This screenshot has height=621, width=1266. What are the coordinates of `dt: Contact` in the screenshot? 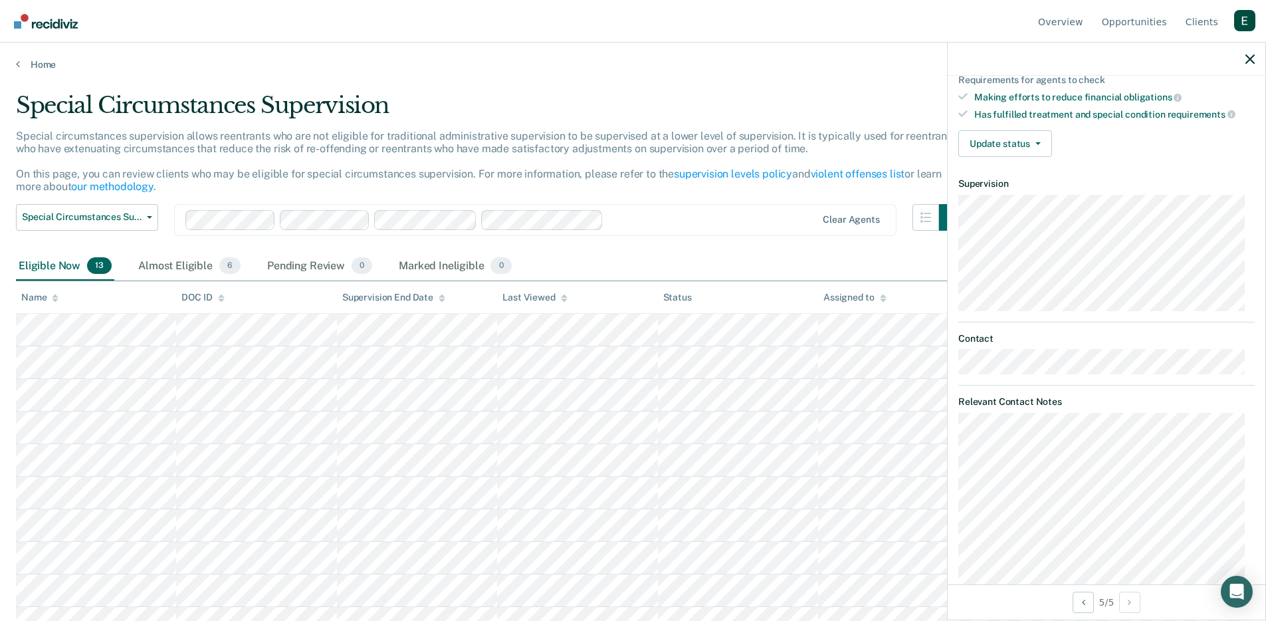 It's located at (1106, 338).